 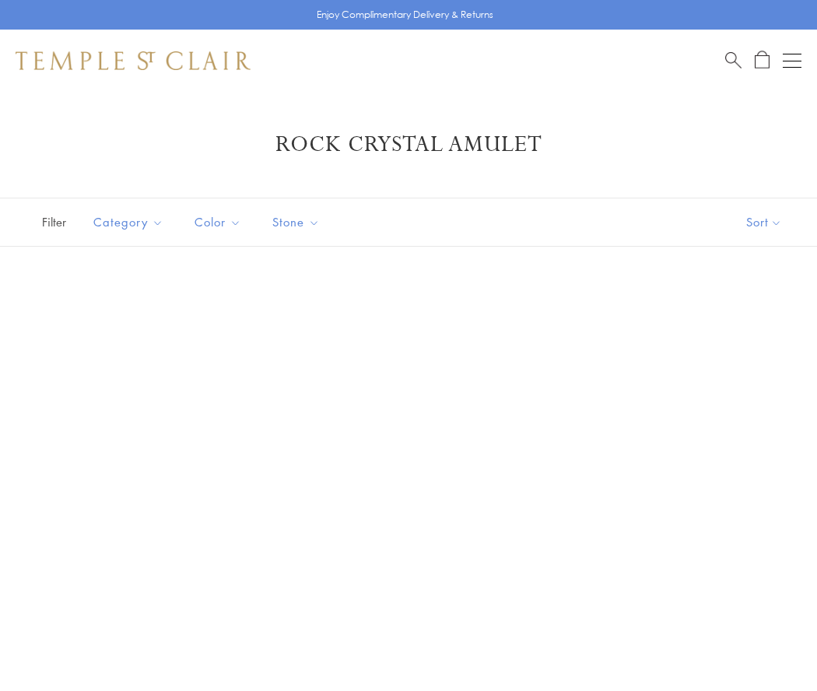 What do you see at coordinates (128, 222) in the screenshot?
I see `button: Category` at bounding box center [128, 222].